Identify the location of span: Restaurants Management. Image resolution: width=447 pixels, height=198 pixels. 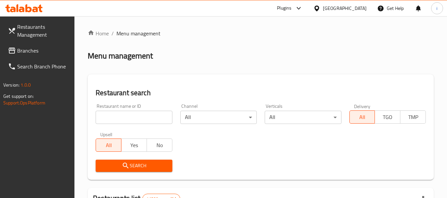
(43, 31).